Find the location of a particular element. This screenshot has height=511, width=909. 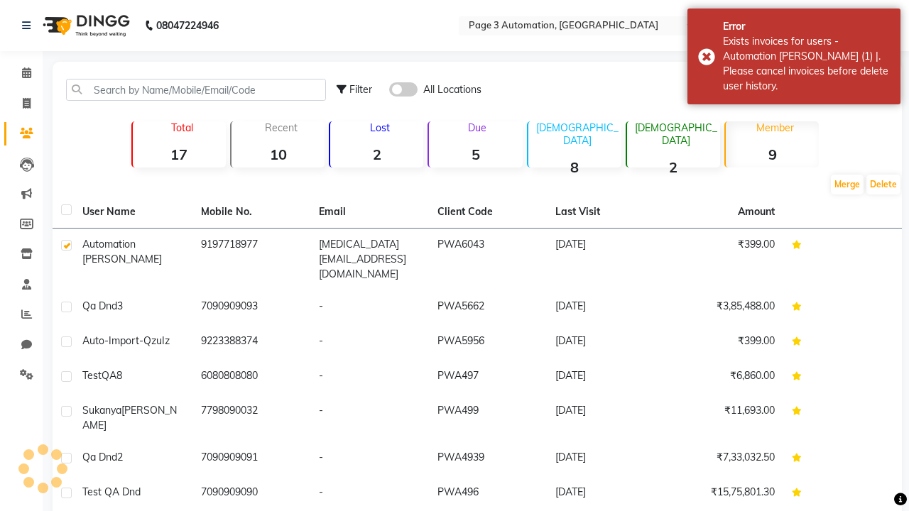

td: ₹6,860.00 is located at coordinates (725, 377).